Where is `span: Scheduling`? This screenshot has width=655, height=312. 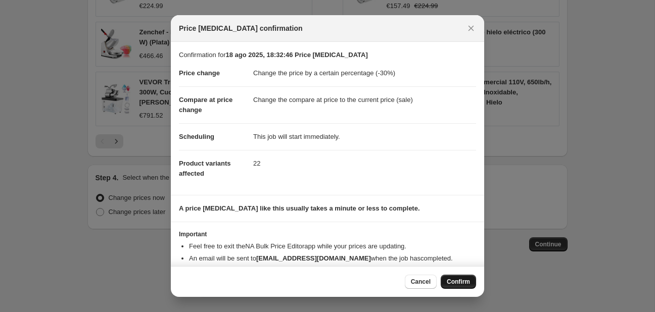 span: Scheduling is located at coordinates (197, 137).